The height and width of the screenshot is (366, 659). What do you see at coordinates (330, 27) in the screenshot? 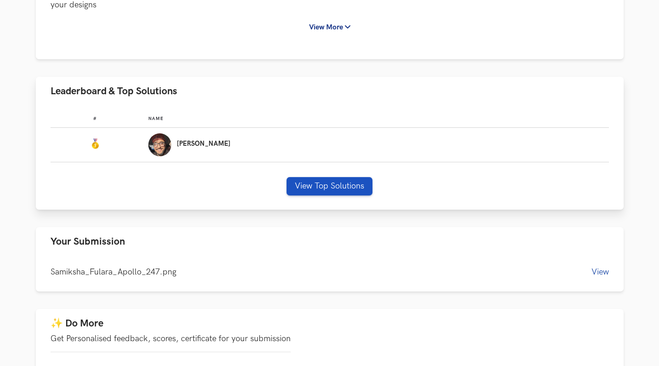
I see `button: View More` at bounding box center [330, 27].